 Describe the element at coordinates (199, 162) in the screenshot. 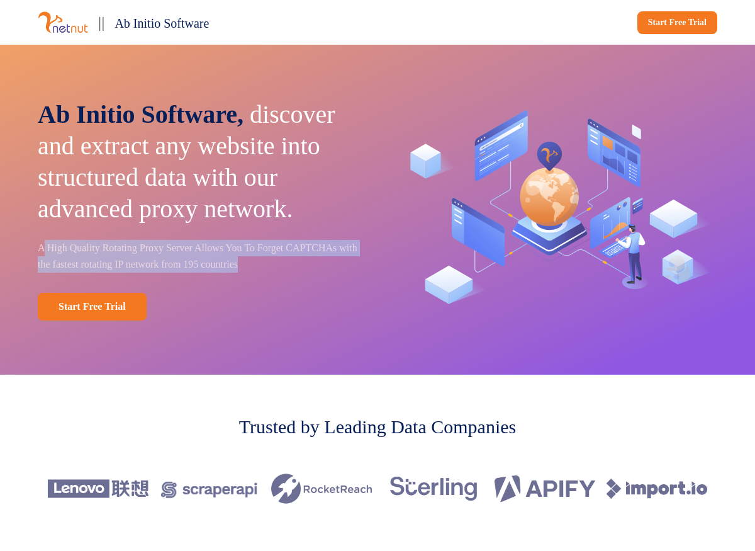

I see `p: discover and extract any website into structured data with our advanced proxy network.` at that location.